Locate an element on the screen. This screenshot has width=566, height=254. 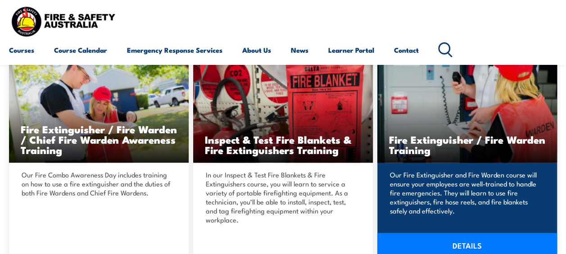
a: Fire Extinguisher / Fire Warden Training is located at coordinates (467, 112).